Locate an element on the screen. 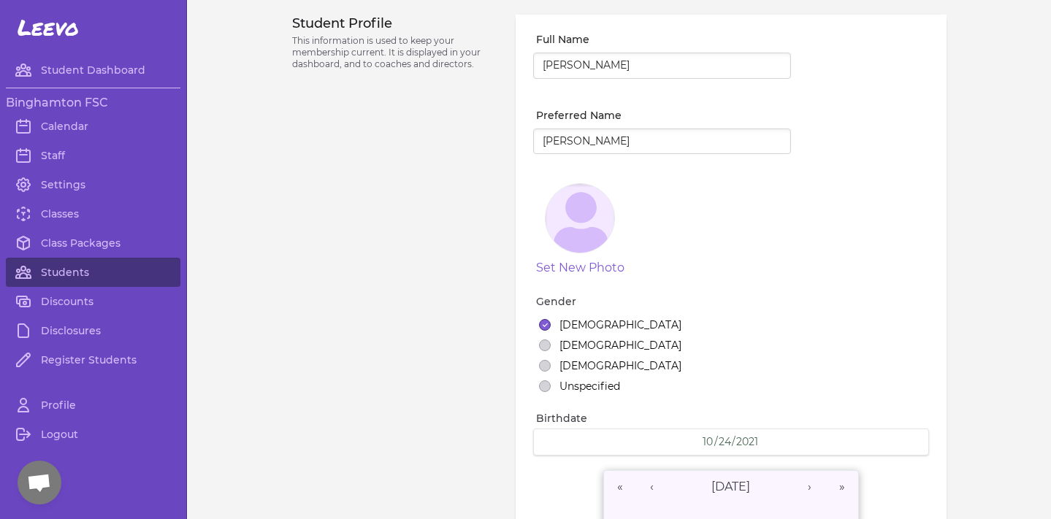 This screenshot has width=1051, height=519. label: Full Name is located at coordinates (663, 39).